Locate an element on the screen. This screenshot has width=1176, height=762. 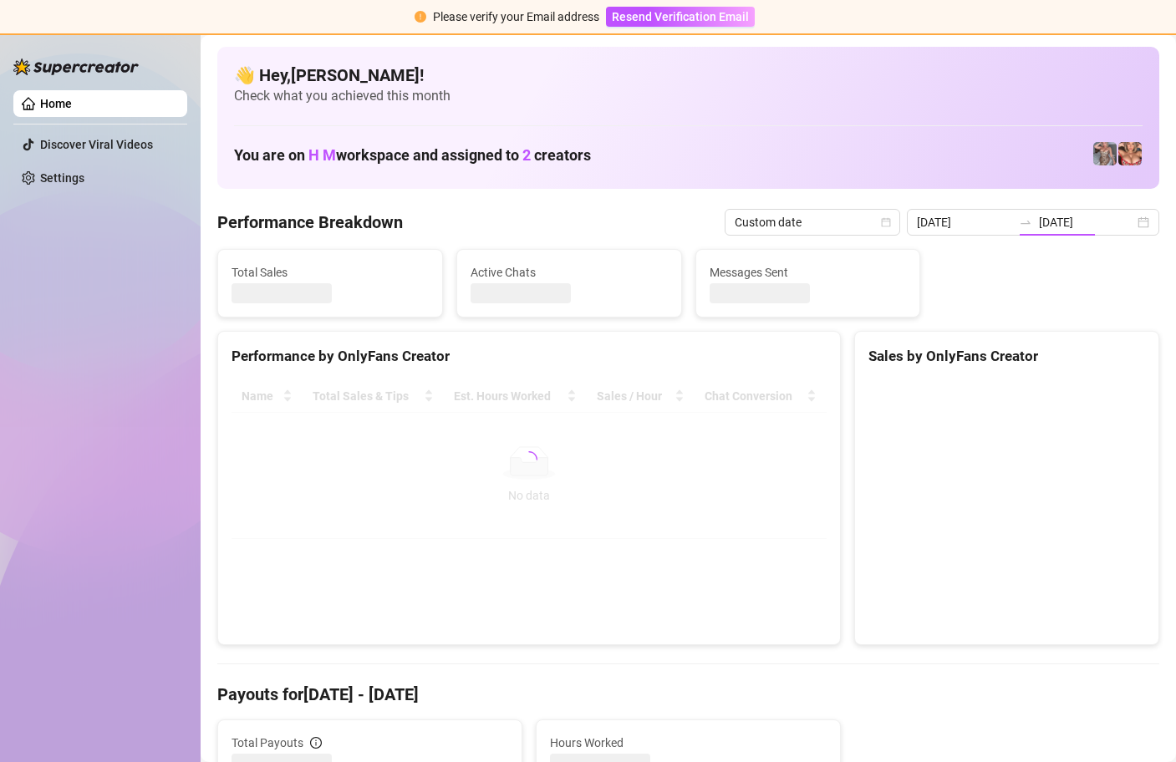
span: exclamation-circle is located at coordinates (421, 17).